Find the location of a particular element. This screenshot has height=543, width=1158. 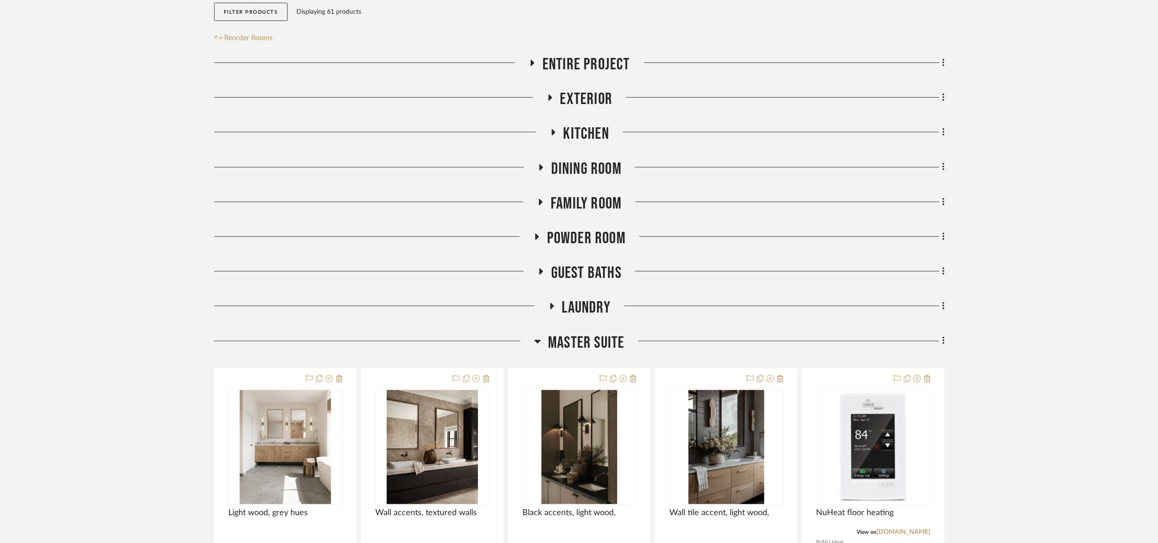

span: Kitchen is located at coordinates (586, 134).